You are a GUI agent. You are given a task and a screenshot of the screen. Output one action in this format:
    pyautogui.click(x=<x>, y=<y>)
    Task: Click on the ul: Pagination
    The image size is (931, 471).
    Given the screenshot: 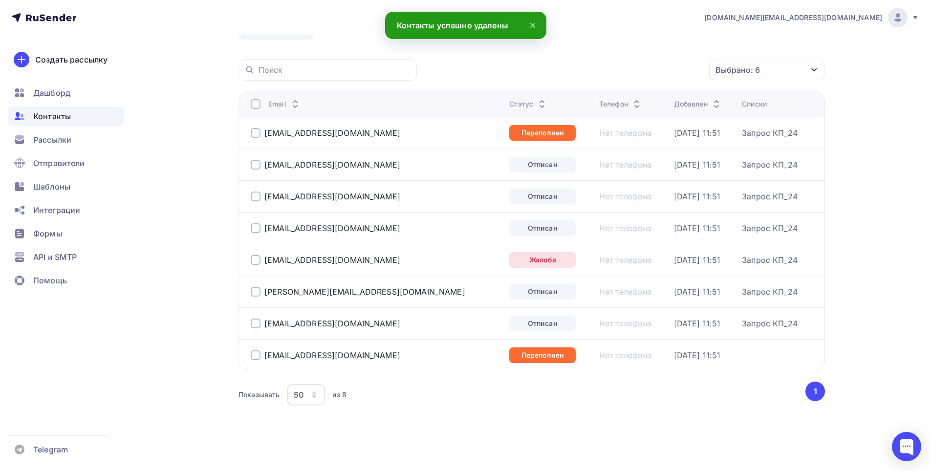 What is the action you would take?
    pyautogui.click(x=815, y=392)
    